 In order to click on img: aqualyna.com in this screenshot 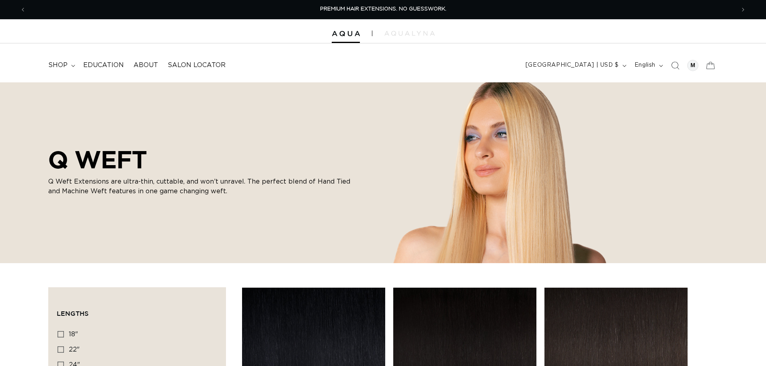, I will do `click(409, 33)`.